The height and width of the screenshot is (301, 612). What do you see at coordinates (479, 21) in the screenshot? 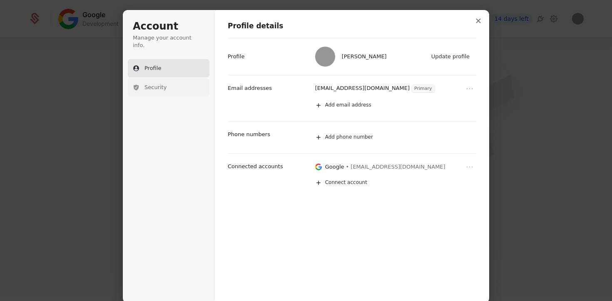
I see `button: Close modal` at bounding box center [479, 21].